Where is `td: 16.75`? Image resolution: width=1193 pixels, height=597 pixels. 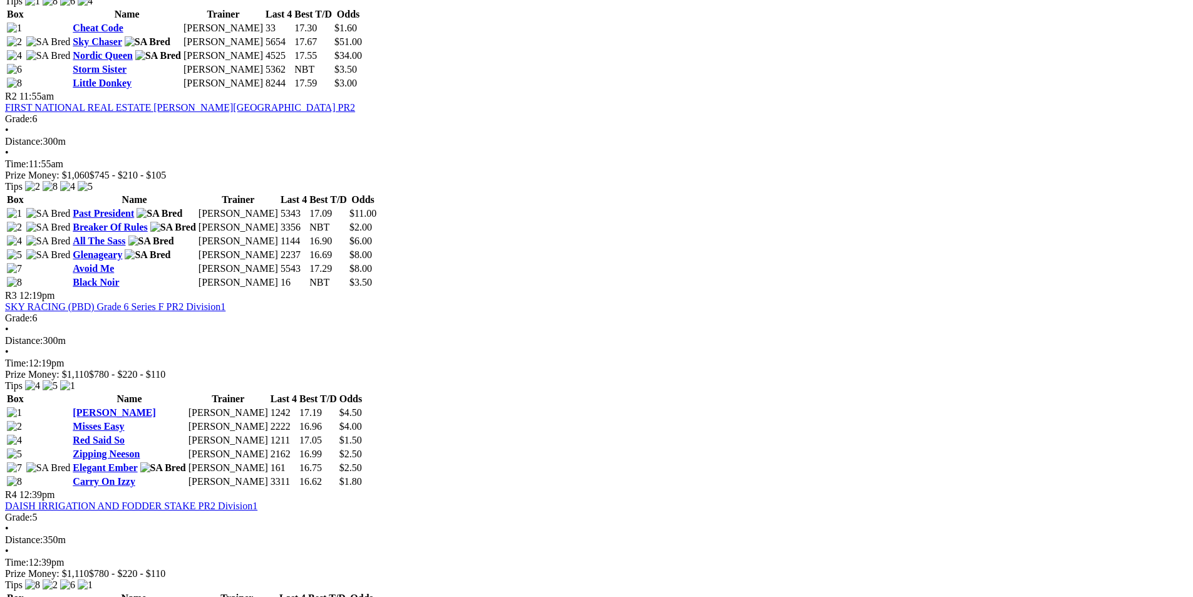
td: 16.75 is located at coordinates (318, 468).